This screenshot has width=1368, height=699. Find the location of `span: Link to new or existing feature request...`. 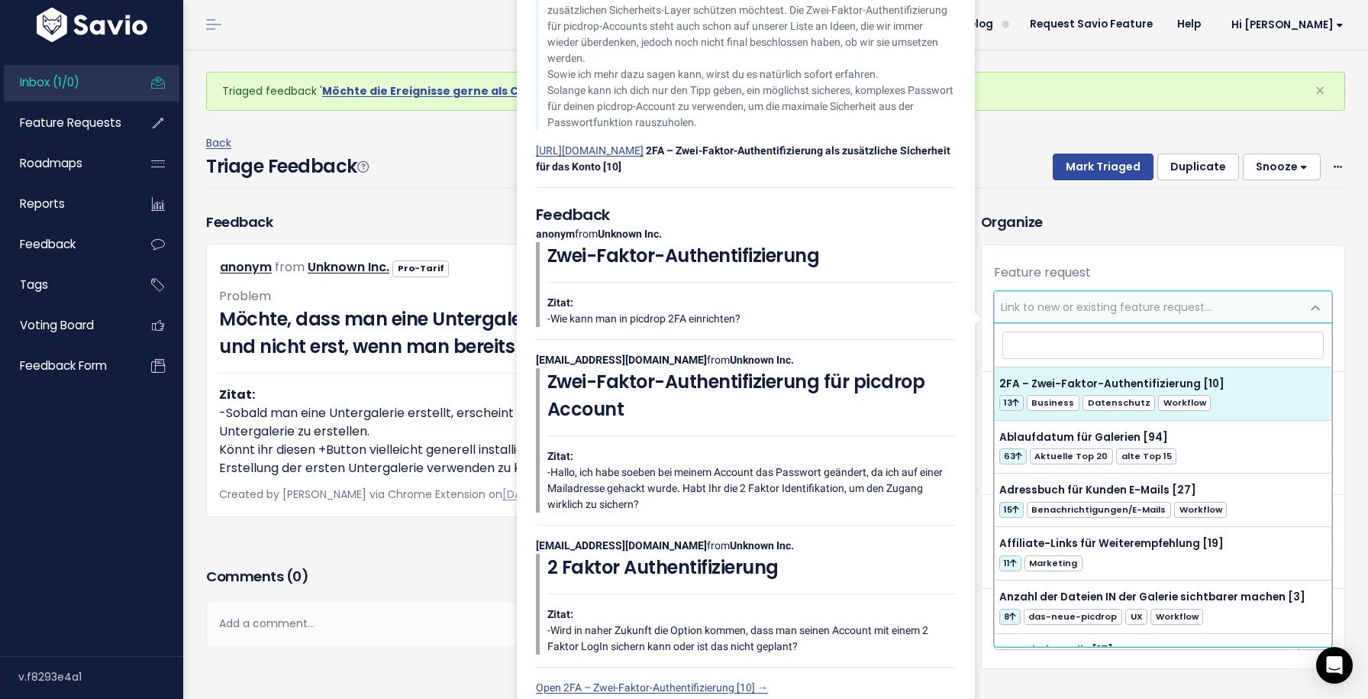

span: Link to new or existing feature request... is located at coordinates (1106, 307).